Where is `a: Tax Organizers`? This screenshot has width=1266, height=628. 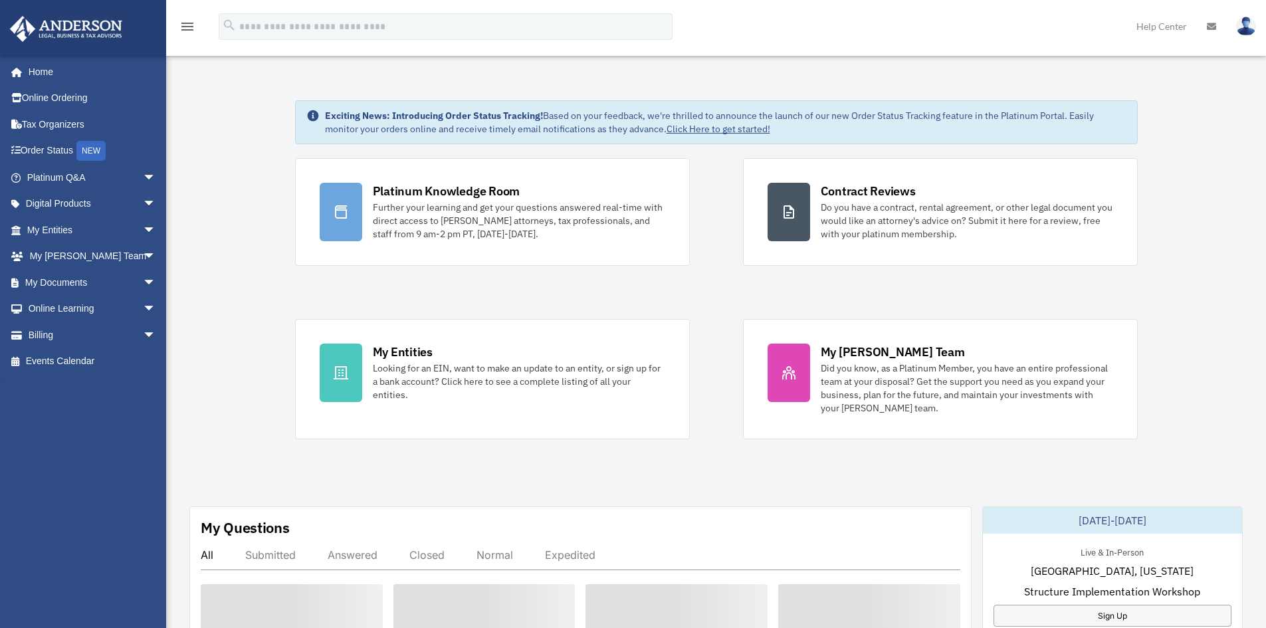
a: Tax Organizers is located at coordinates (92, 124).